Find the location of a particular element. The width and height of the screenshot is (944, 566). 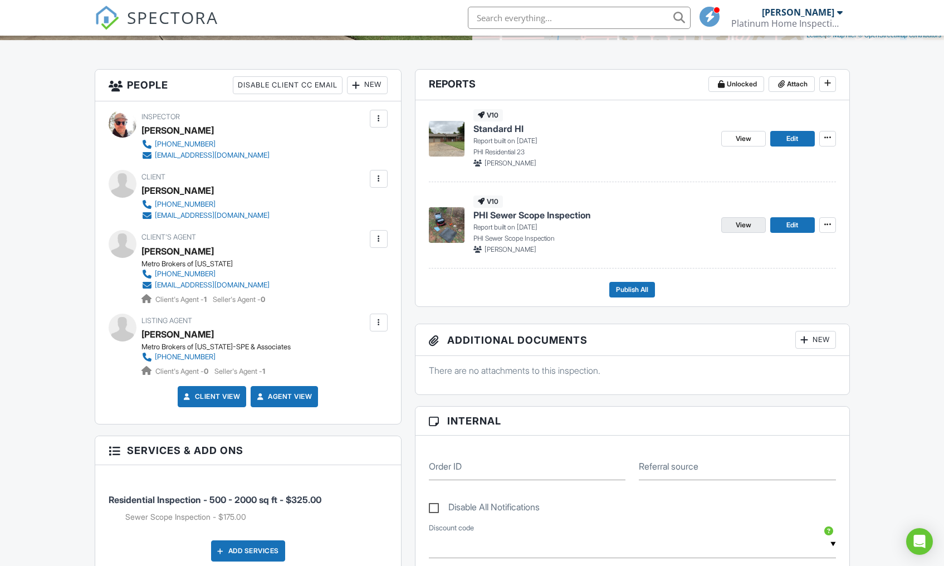

span: Inspector is located at coordinates (160, 116).